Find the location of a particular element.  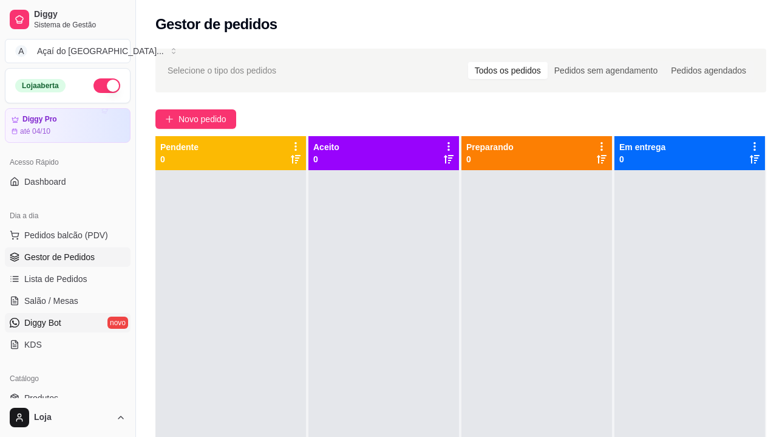

a: Gestor de Pedidos is located at coordinates (67, 257).